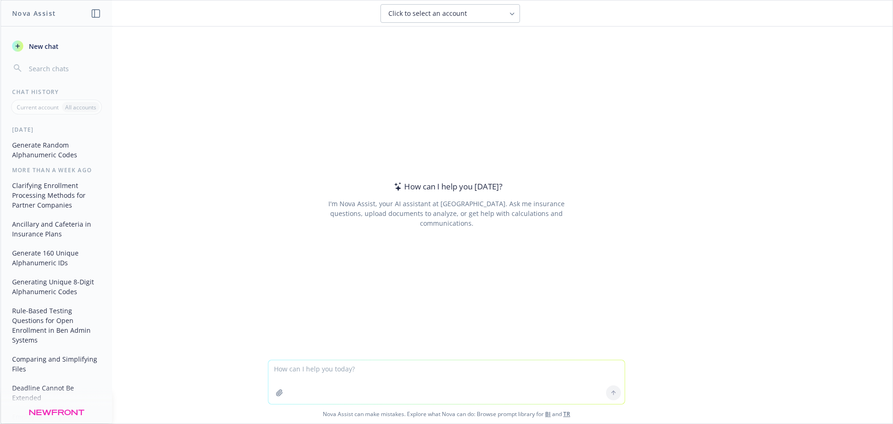 The image size is (893, 424). What do you see at coordinates (56, 195) in the screenshot?
I see `button: Clarifying Enrollment Processing Methods for Partner Companies` at bounding box center [56, 195].